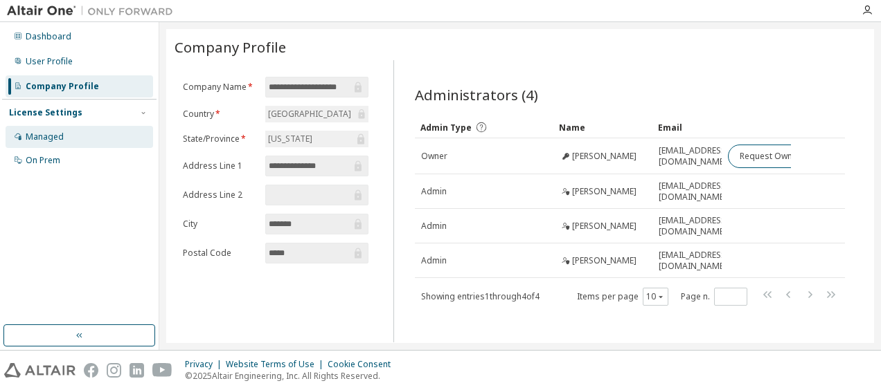 Image resolution: width=881 pixels, height=390 pixels. What do you see at coordinates (230, 47) in the screenshot?
I see `span: Company Profile` at bounding box center [230, 47].